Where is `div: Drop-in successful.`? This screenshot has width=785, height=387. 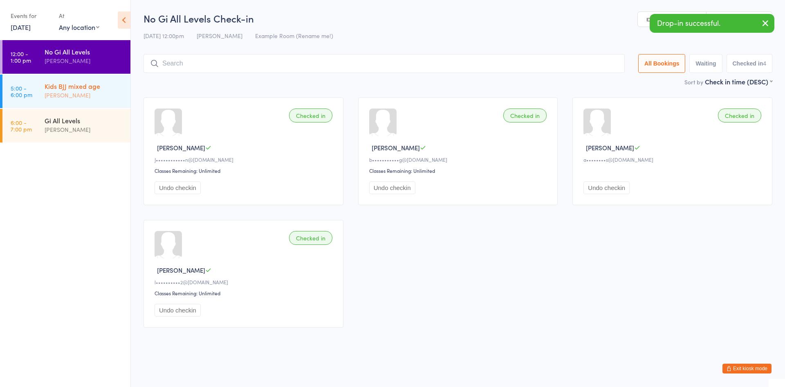
div: Drop-in successful. is located at coordinates (712, 23).